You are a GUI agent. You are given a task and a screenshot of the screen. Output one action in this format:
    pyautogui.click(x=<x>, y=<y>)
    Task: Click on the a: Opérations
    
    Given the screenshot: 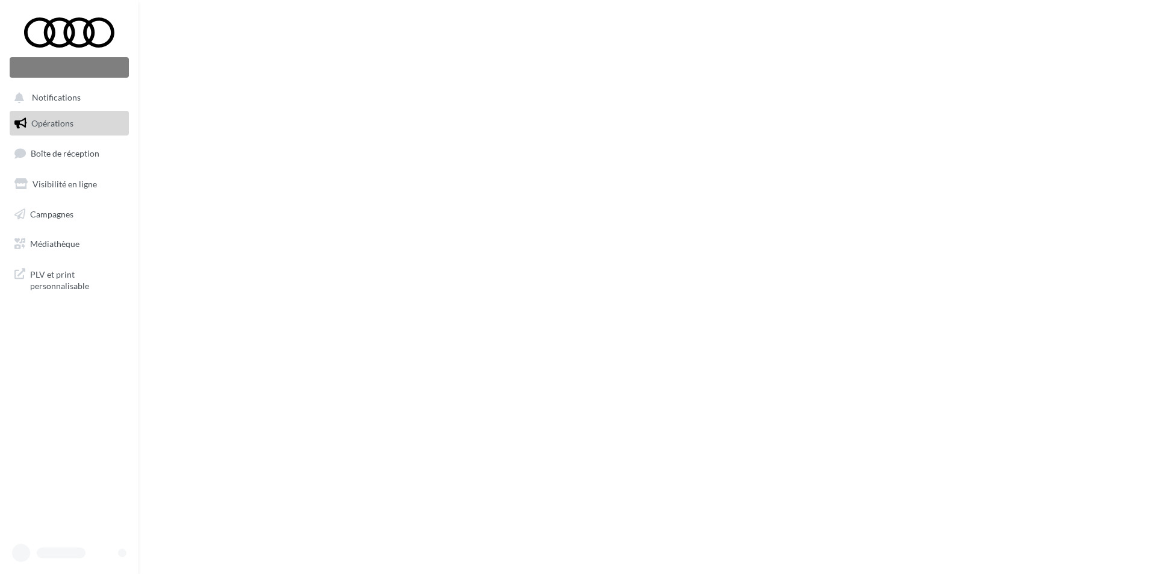 What is the action you would take?
    pyautogui.click(x=69, y=123)
    